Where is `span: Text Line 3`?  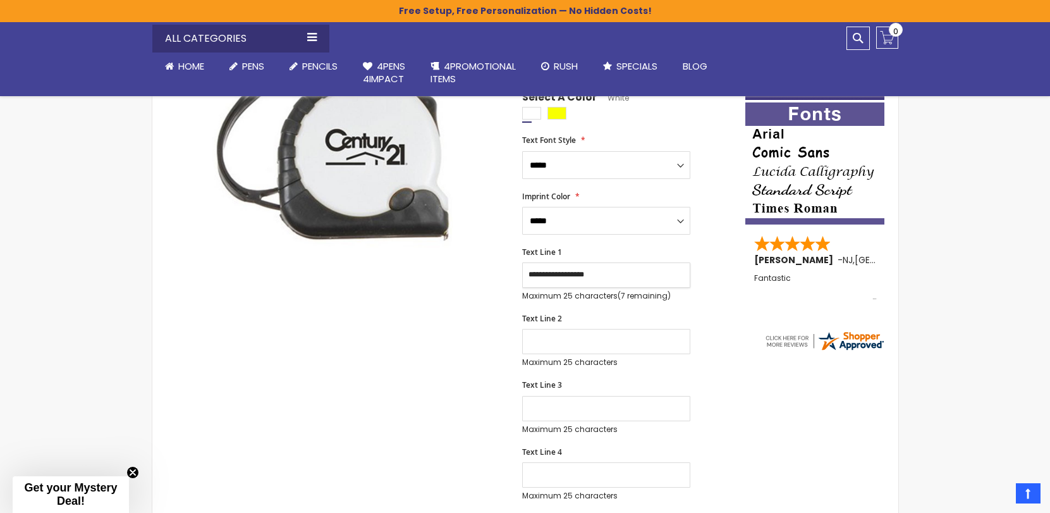 span: Text Line 3 is located at coordinates (542, 384).